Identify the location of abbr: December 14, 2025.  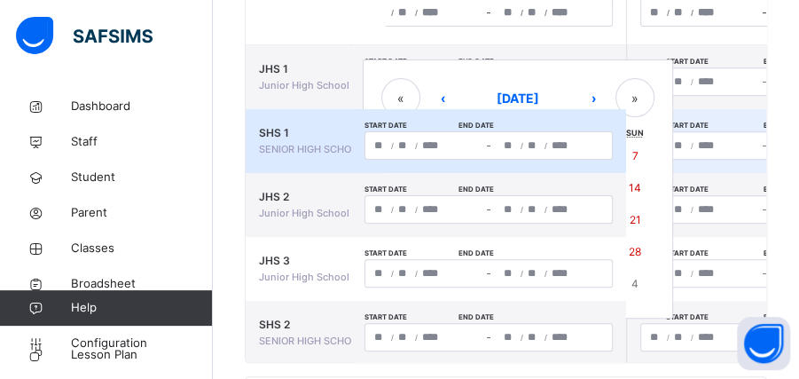
(635, 187).